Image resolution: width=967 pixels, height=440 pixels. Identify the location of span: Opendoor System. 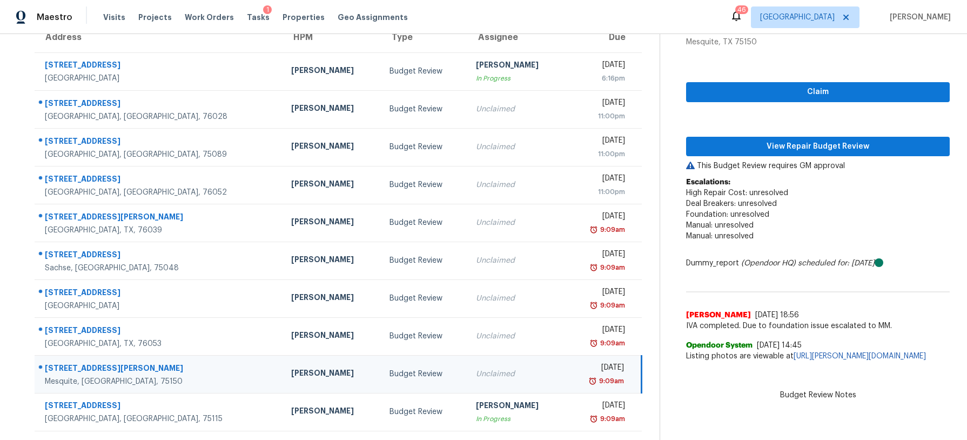
(719, 345).